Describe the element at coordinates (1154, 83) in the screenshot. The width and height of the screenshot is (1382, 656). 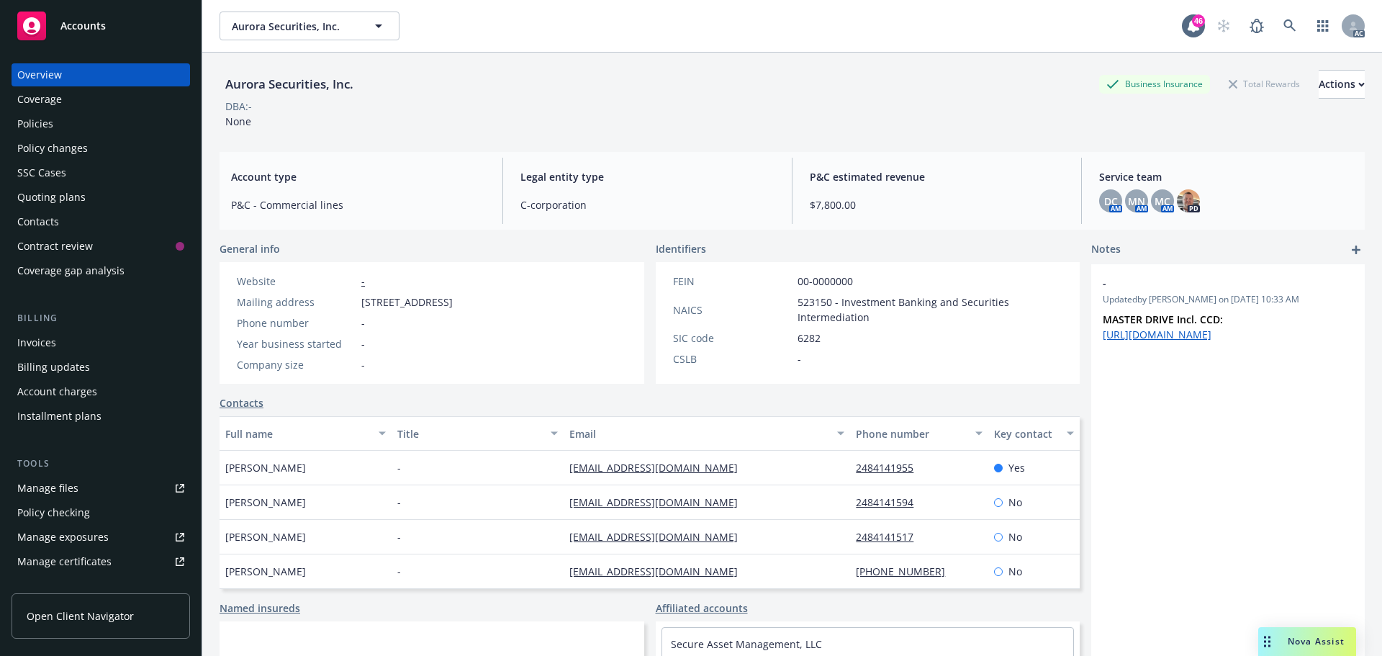
I see `div: Business Insurance` at that location.